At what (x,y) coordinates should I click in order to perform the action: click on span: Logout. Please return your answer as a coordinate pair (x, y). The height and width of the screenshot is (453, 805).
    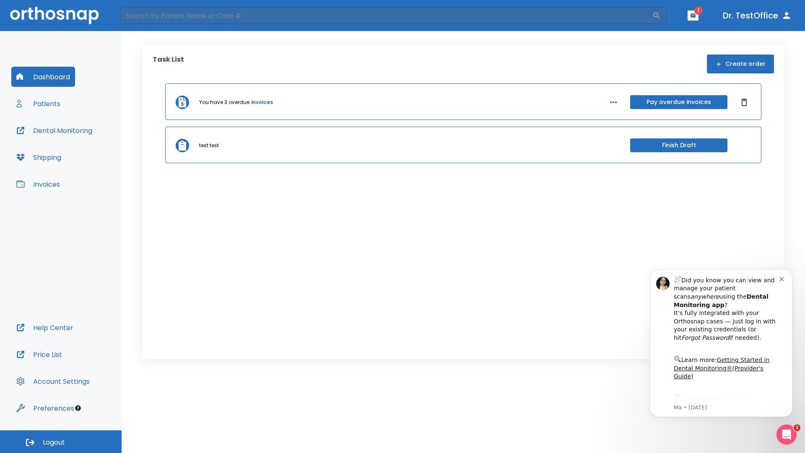
    Looking at the image, I should click on (54, 442).